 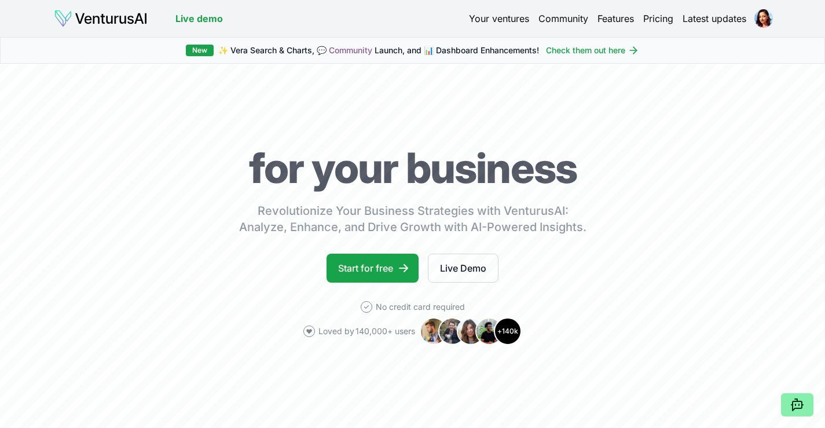 I want to click on a: Start for free, so click(x=372, y=268).